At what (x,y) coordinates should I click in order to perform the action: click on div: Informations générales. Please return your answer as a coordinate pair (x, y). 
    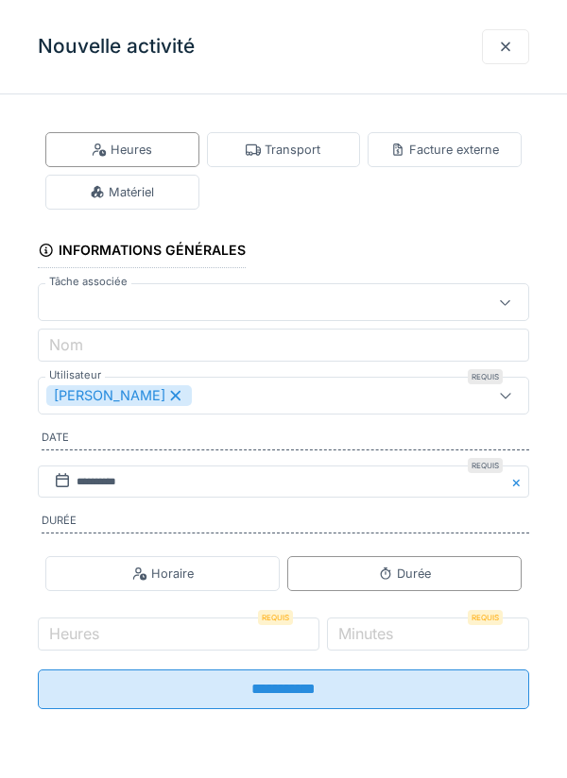
    Looking at the image, I should click on (142, 252).